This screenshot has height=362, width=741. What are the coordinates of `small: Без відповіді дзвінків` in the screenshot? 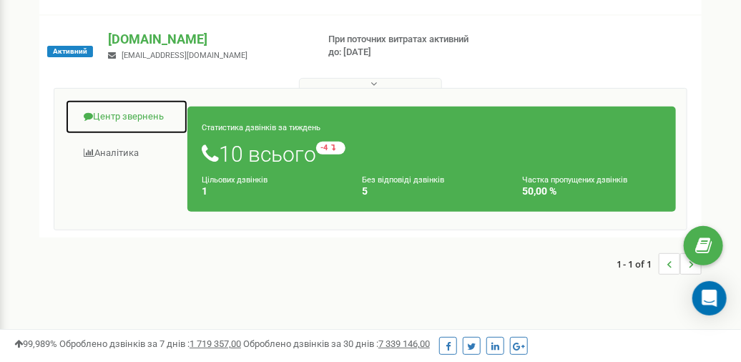 It's located at (403, 179).